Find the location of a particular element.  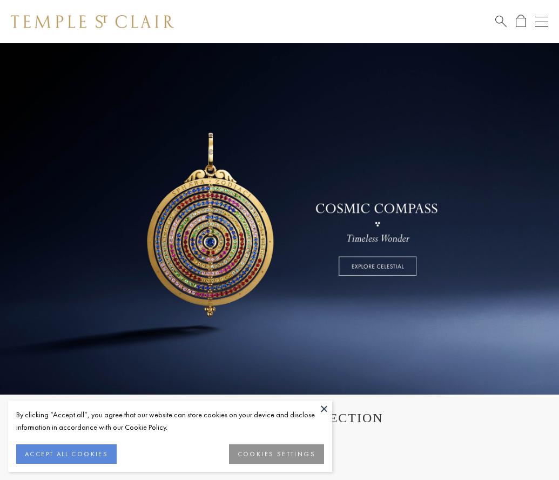

button: COOKIES SETTINGS is located at coordinates (277, 454).